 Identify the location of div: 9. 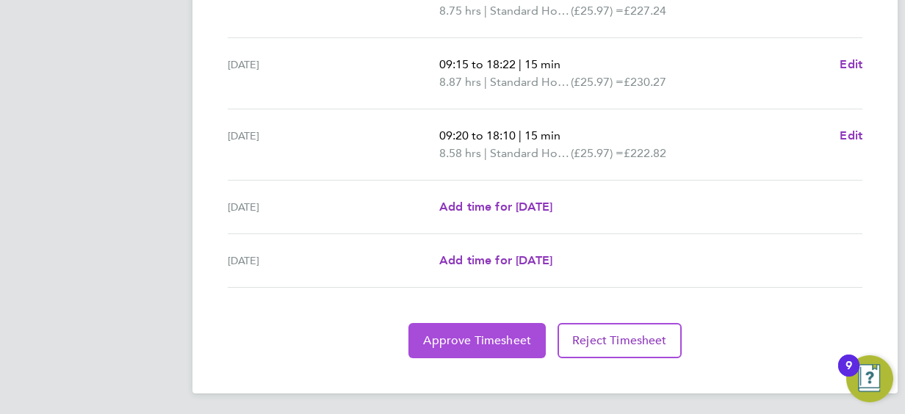
(849, 376).